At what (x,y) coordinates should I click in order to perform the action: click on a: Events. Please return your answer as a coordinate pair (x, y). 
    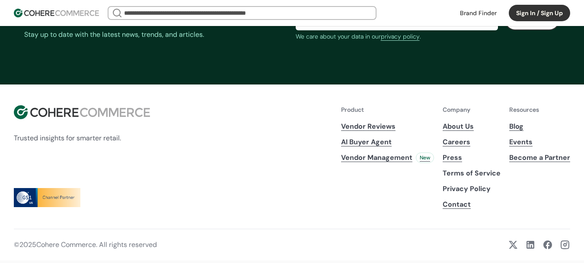
    Looking at the image, I should click on (540, 142).